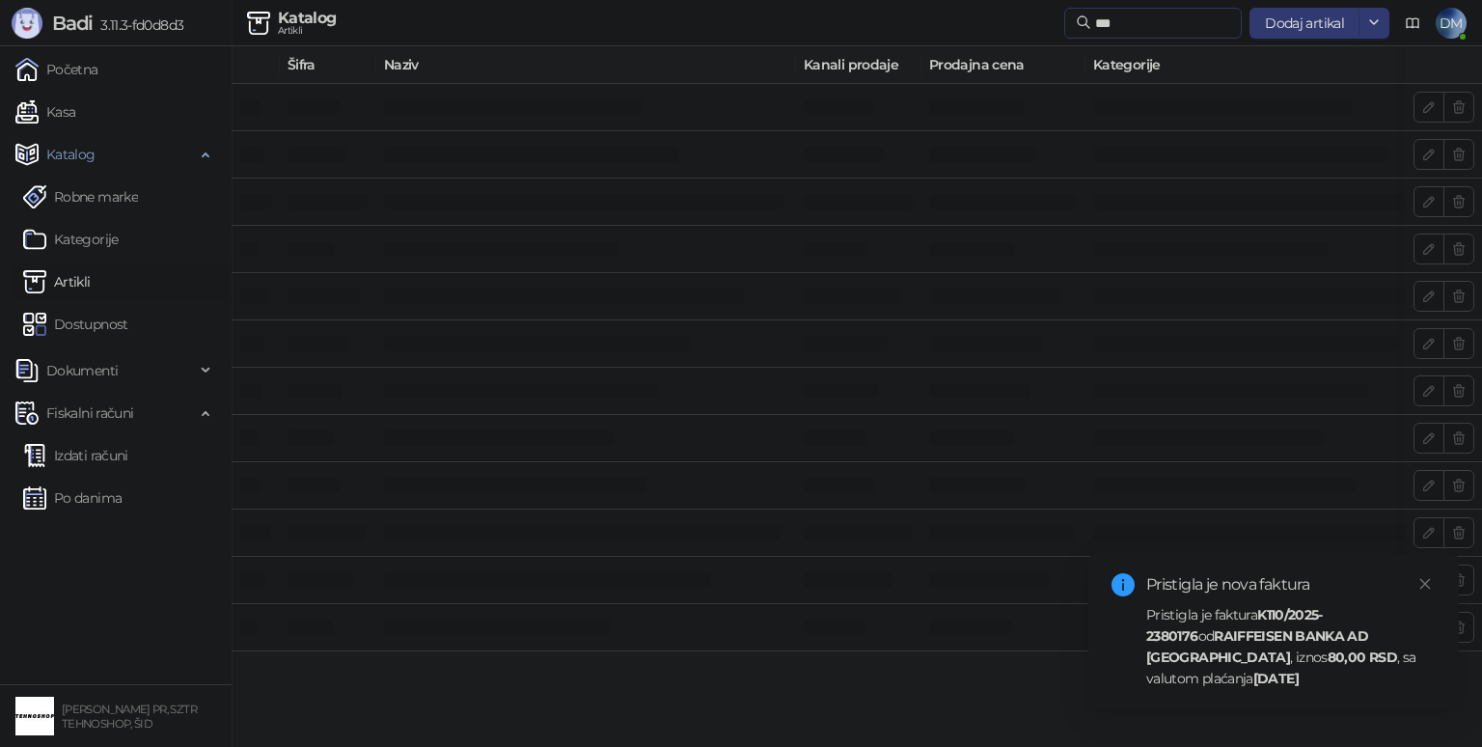 This screenshot has width=1482, height=747. I want to click on th: Kanali prodaje, so click(859, 65).